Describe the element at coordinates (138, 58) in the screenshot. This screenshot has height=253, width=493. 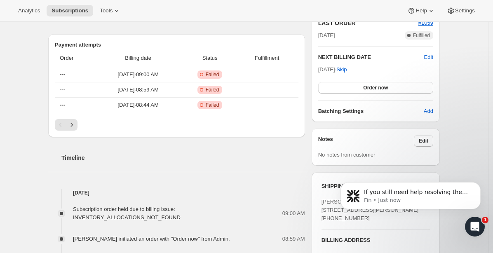
I see `span: Billing date` at that location.